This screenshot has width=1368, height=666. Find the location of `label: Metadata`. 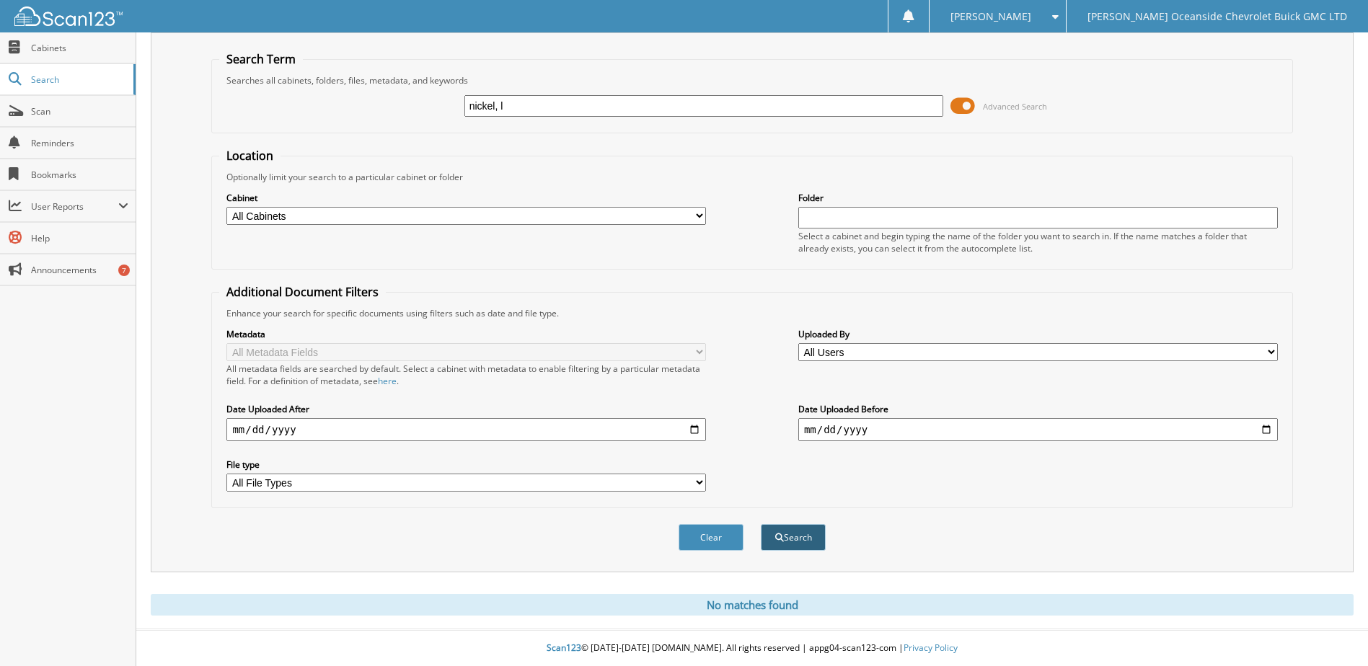

label: Metadata is located at coordinates (466, 334).